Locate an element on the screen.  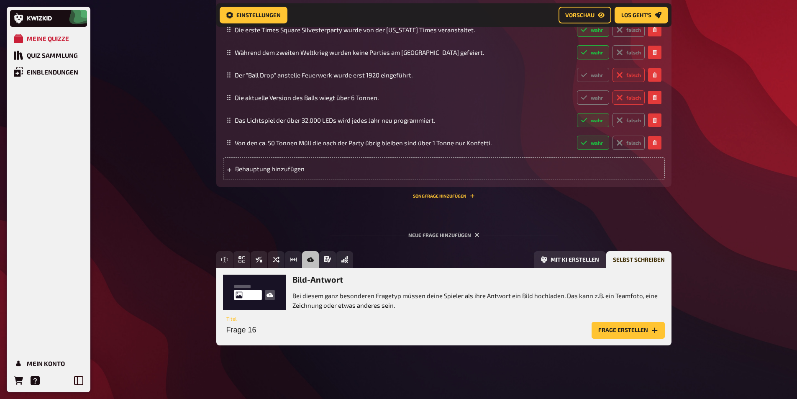
button: Sortierfrage is located at coordinates (276, 259).